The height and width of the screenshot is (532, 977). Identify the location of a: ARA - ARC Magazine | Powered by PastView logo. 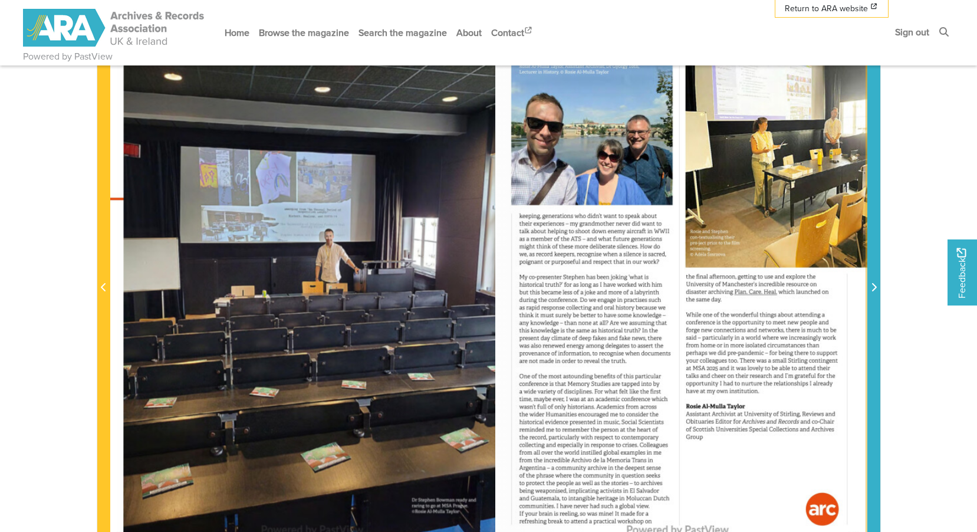
(114, 28).